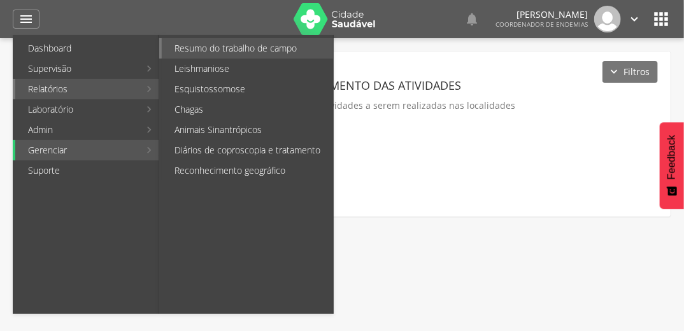 This screenshot has height=331, width=684. Describe the element at coordinates (541, 24) in the screenshot. I see `span: Coordenador de Endemias` at that location.